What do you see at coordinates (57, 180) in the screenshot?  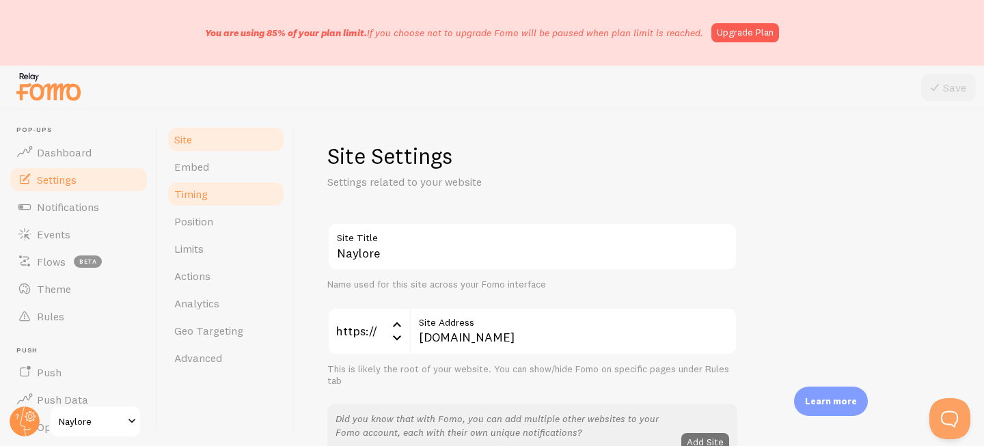 I see `span: Settings` at bounding box center [57, 180].